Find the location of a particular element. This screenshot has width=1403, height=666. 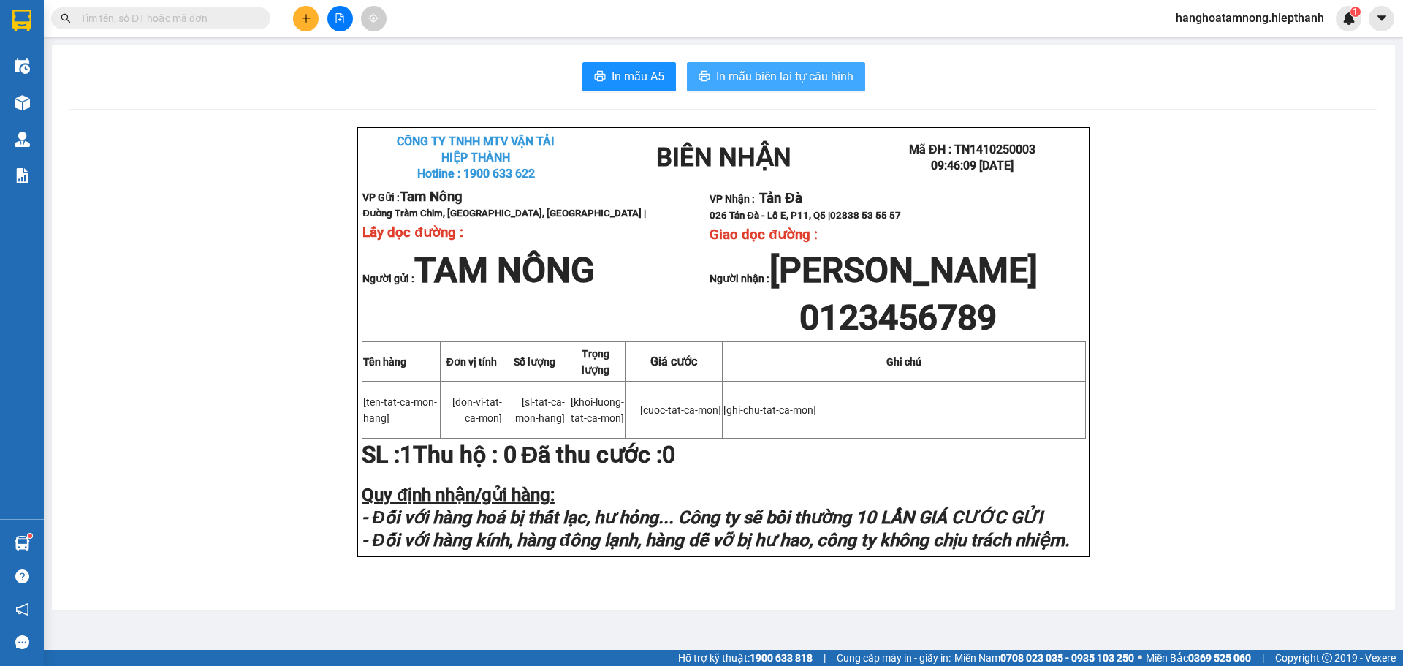

span: search is located at coordinates (66, 18).